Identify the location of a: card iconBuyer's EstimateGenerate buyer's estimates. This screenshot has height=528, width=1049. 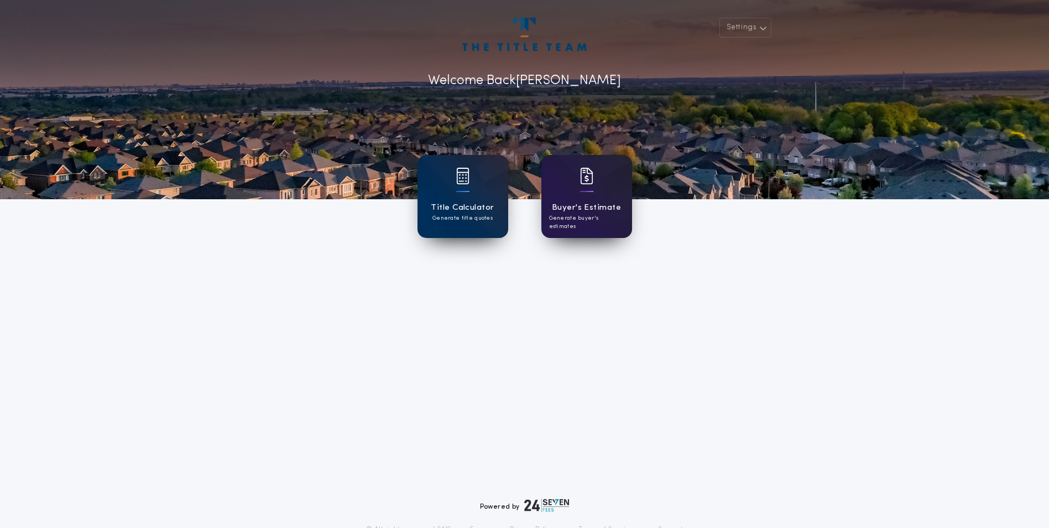
(587, 196).